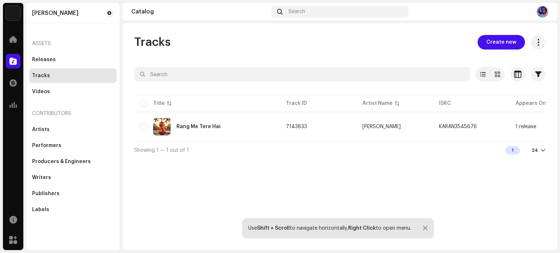 The height and width of the screenshot is (253, 560). I want to click on div: Artists, so click(41, 130).